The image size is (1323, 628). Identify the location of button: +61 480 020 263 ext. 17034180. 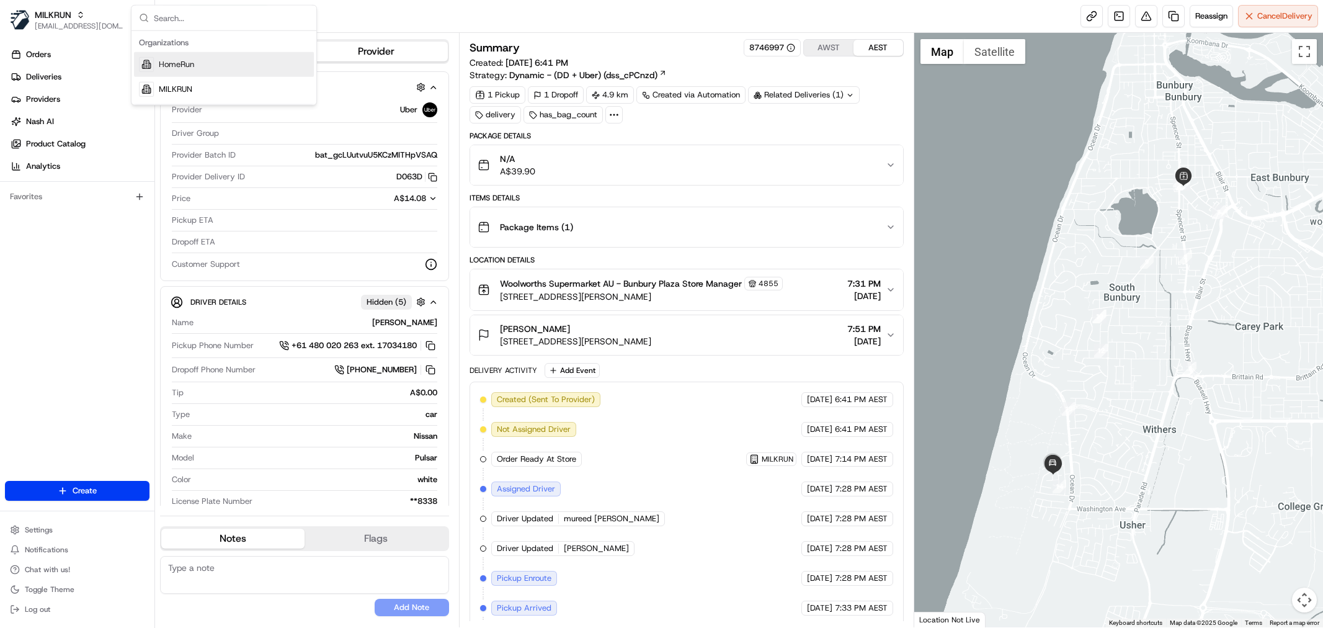
(358, 346).